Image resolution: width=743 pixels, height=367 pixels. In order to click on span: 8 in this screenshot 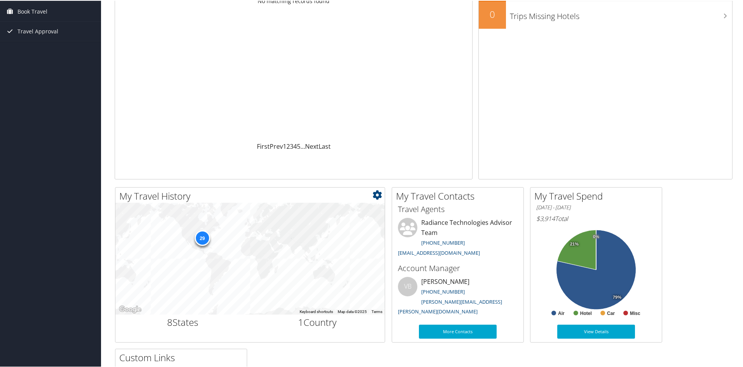, I will do `click(170, 321)`.